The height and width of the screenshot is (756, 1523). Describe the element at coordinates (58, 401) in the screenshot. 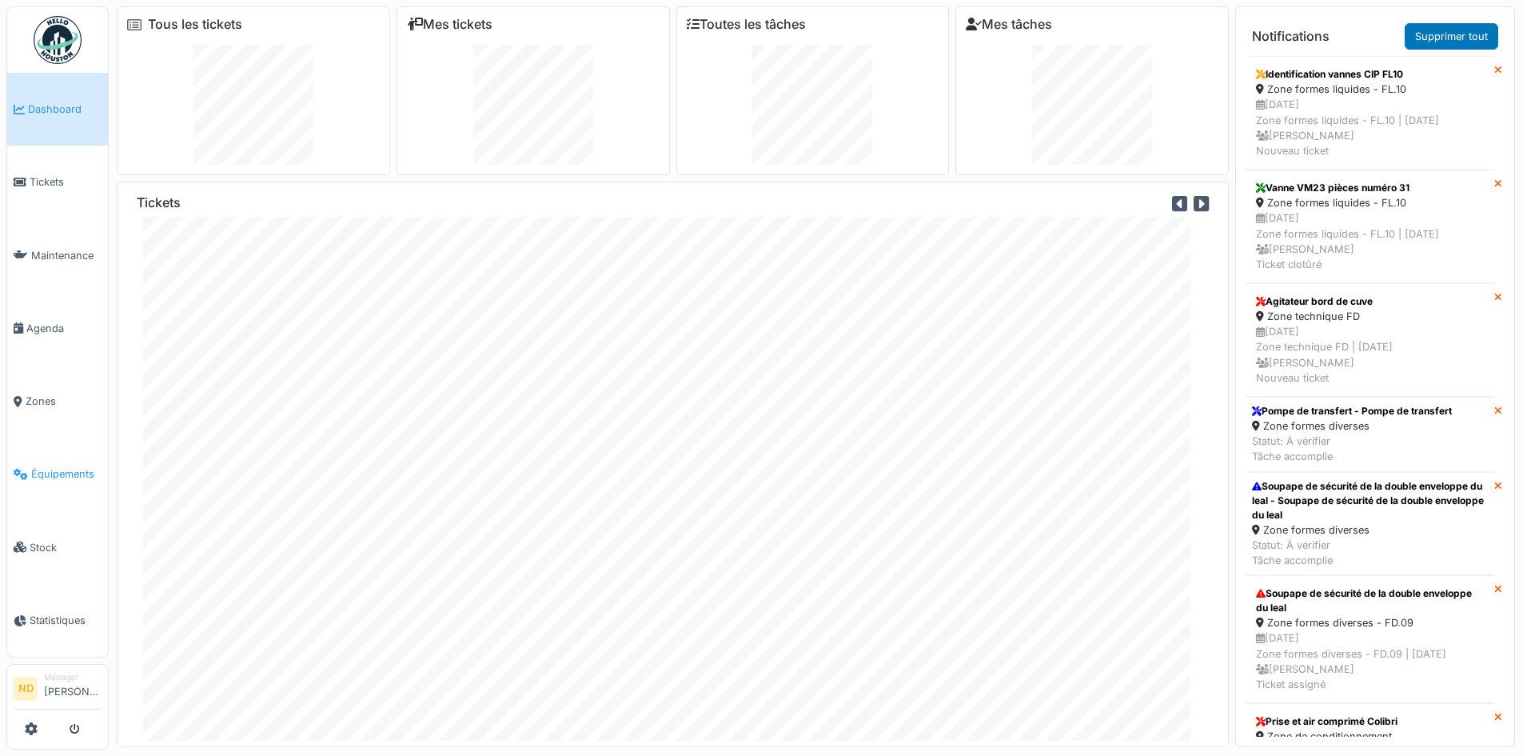

I see `a: Zones` at that location.